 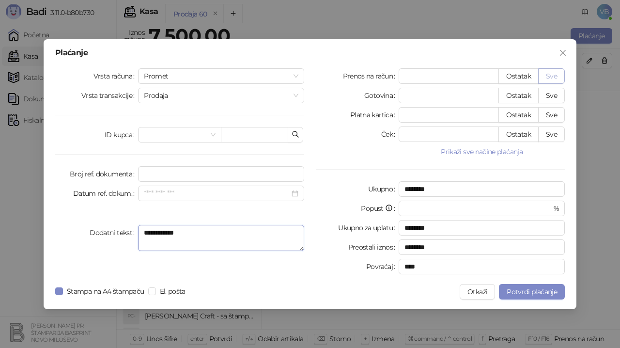 What do you see at coordinates (384, 189) in the screenshot?
I see `label: Ukupno` at bounding box center [384, 189].